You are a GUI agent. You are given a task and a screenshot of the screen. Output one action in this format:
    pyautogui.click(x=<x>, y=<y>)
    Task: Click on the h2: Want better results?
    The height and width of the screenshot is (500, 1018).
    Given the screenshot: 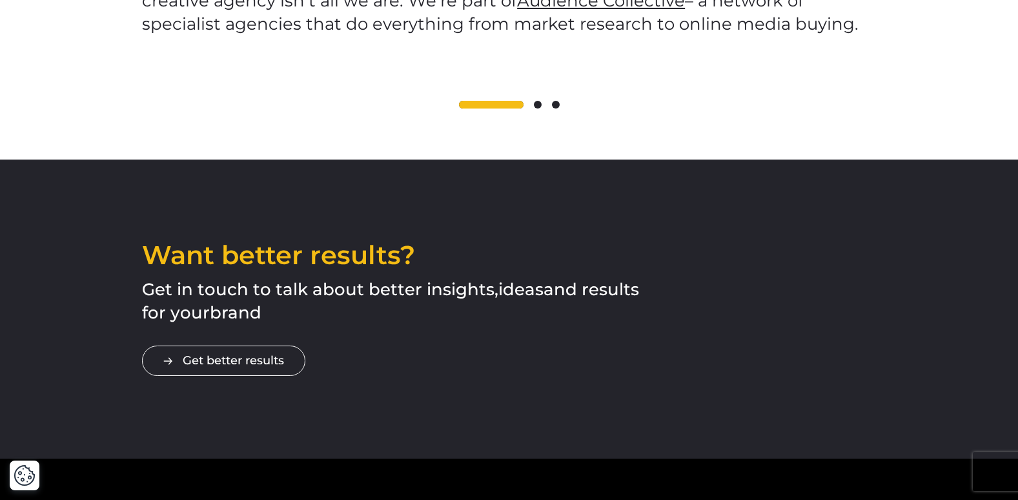 What is the action you would take?
    pyautogui.click(x=396, y=255)
    